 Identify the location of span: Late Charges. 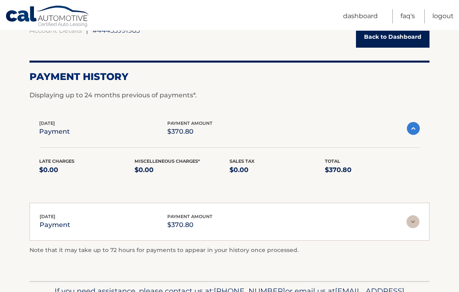
(57, 161).